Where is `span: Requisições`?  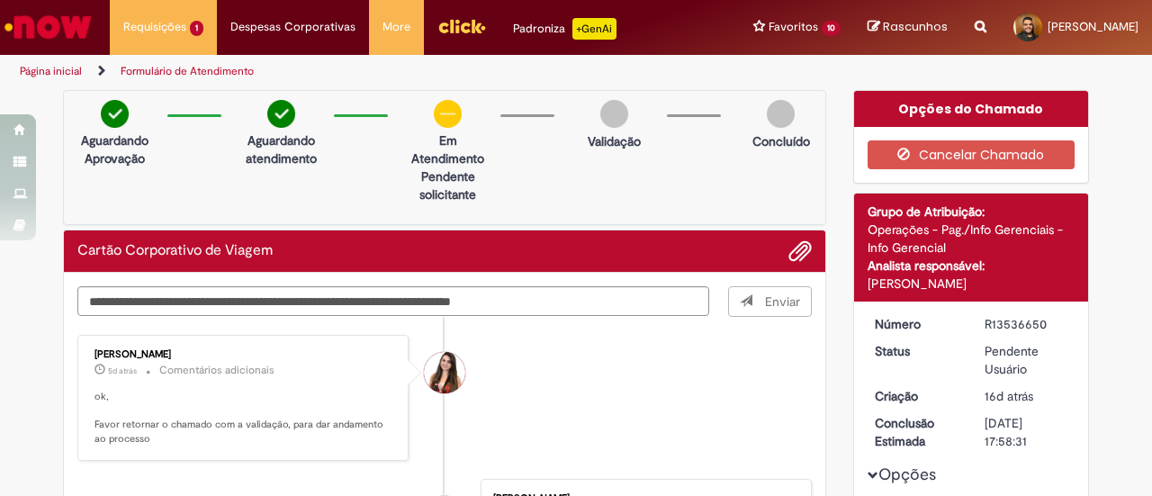
span: Requisições is located at coordinates (155, 27).